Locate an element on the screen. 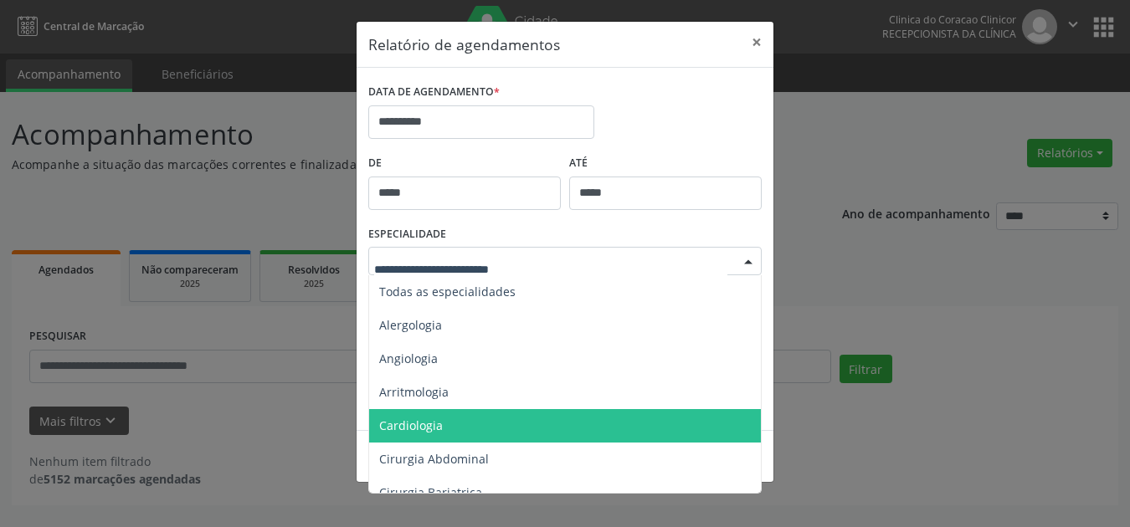 This screenshot has width=1130, height=527. span: Arritmologia is located at coordinates (413, 392).